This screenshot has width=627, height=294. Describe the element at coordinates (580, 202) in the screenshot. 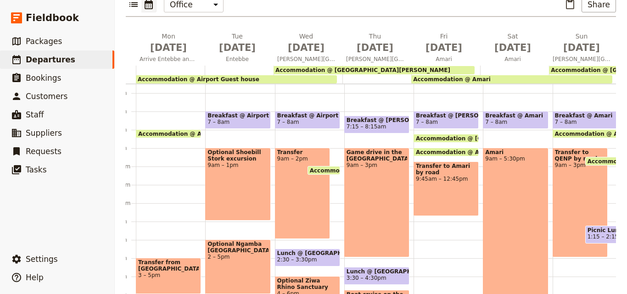

I see `div: Transfer to QENP by road9am – 3pm` at that location.